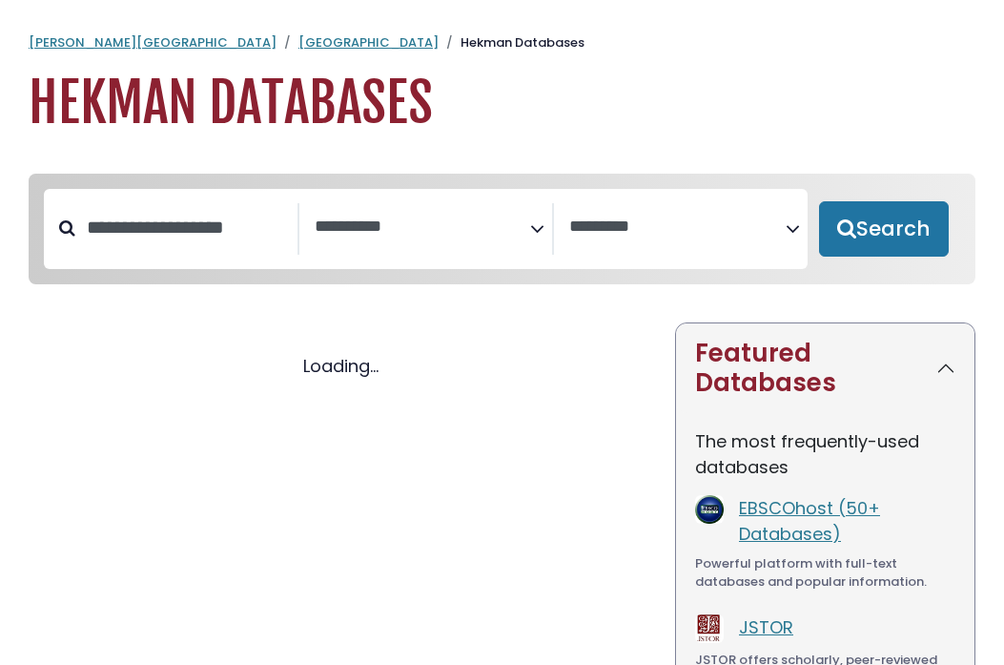 This screenshot has width=1004, height=665. What do you see at coordinates (825, 572) in the screenshot?
I see `div: Powerful platform with full-text databases and popular information.` at bounding box center [825, 572].